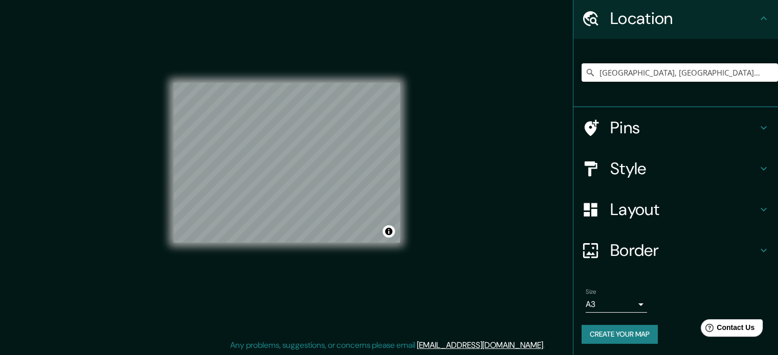 This screenshot has width=778, height=355. What do you see at coordinates (387, 346) in the screenshot?
I see `p: Any problems, suggestions, or concerns please email .` at bounding box center [387, 346].